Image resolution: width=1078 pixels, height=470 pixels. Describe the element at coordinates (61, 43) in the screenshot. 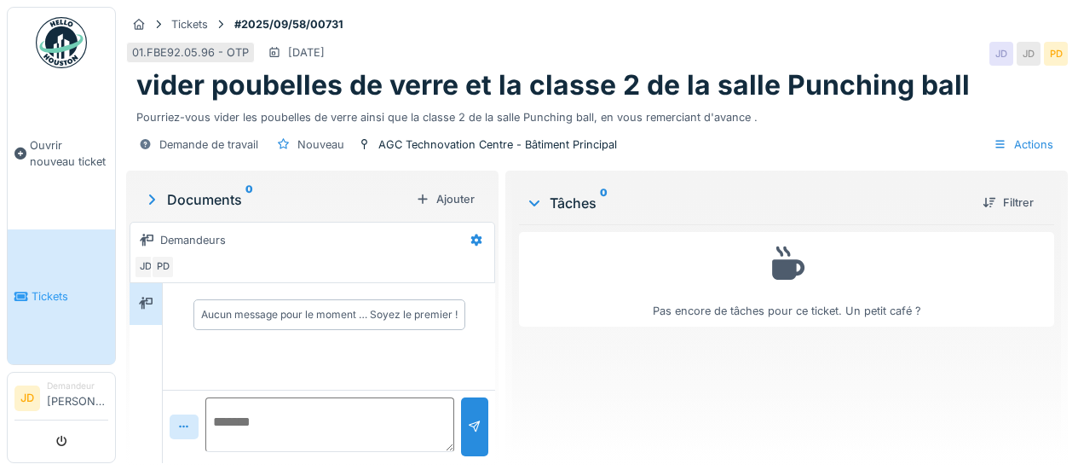

I see `img: Badge_color-CXgf-gQk.svg` at that location.